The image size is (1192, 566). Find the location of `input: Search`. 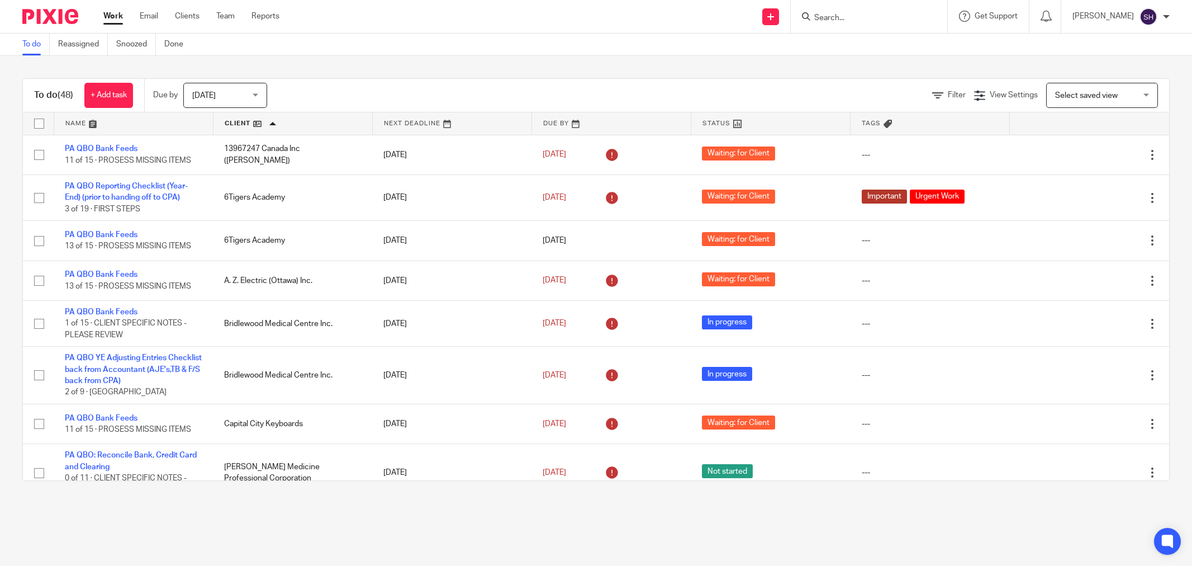

input: Search is located at coordinates (864, 18).